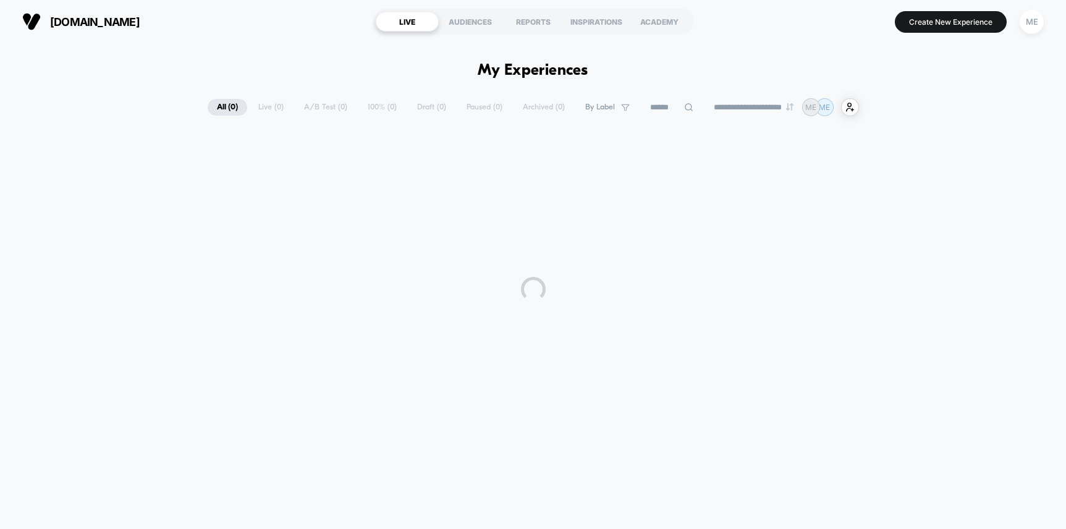  I want to click on img: end, so click(790, 107).